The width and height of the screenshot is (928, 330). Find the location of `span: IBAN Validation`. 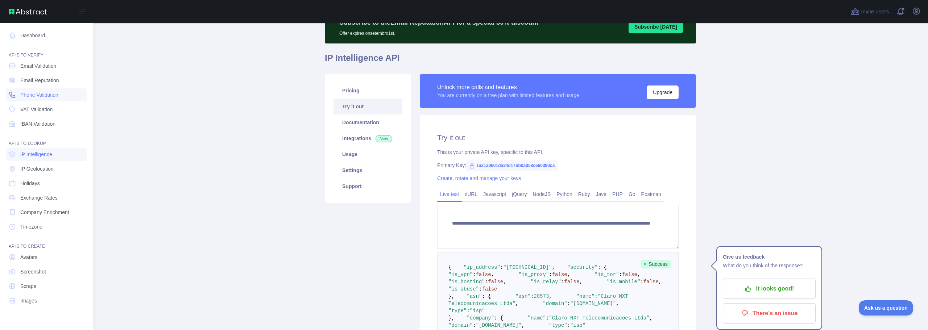

span: IBAN Validation is located at coordinates (38, 124).